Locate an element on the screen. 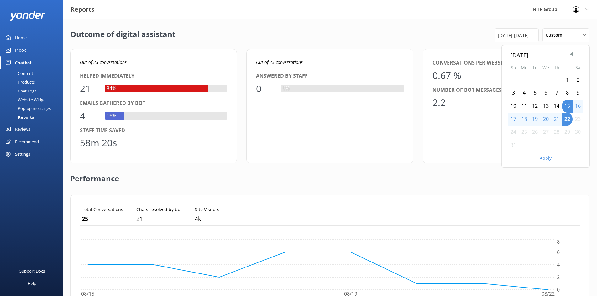  tspan: 6 is located at coordinates (558, 252).